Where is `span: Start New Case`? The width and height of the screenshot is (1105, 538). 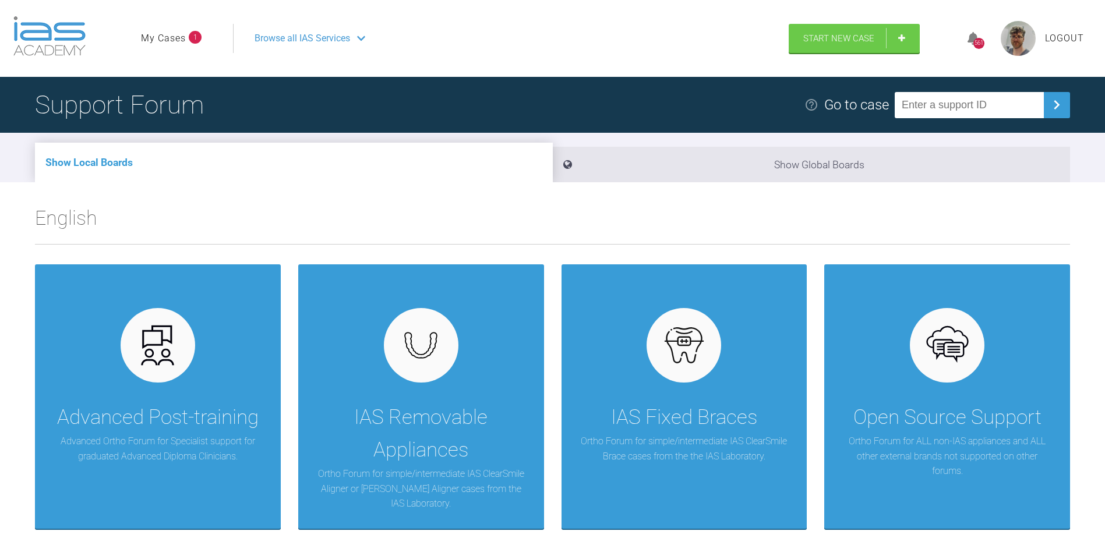
span: Start New Case is located at coordinates (839, 38).